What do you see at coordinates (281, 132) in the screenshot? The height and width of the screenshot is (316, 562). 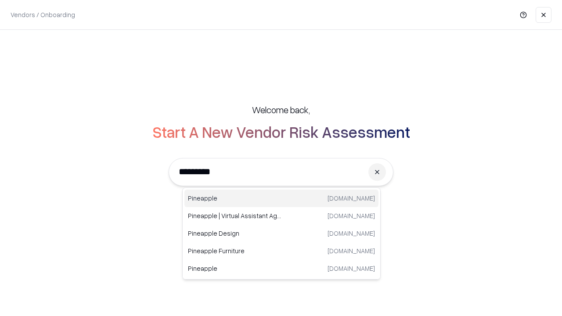 I see `h2: Start A New Vendor Risk Assessment` at bounding box center [281, 132].